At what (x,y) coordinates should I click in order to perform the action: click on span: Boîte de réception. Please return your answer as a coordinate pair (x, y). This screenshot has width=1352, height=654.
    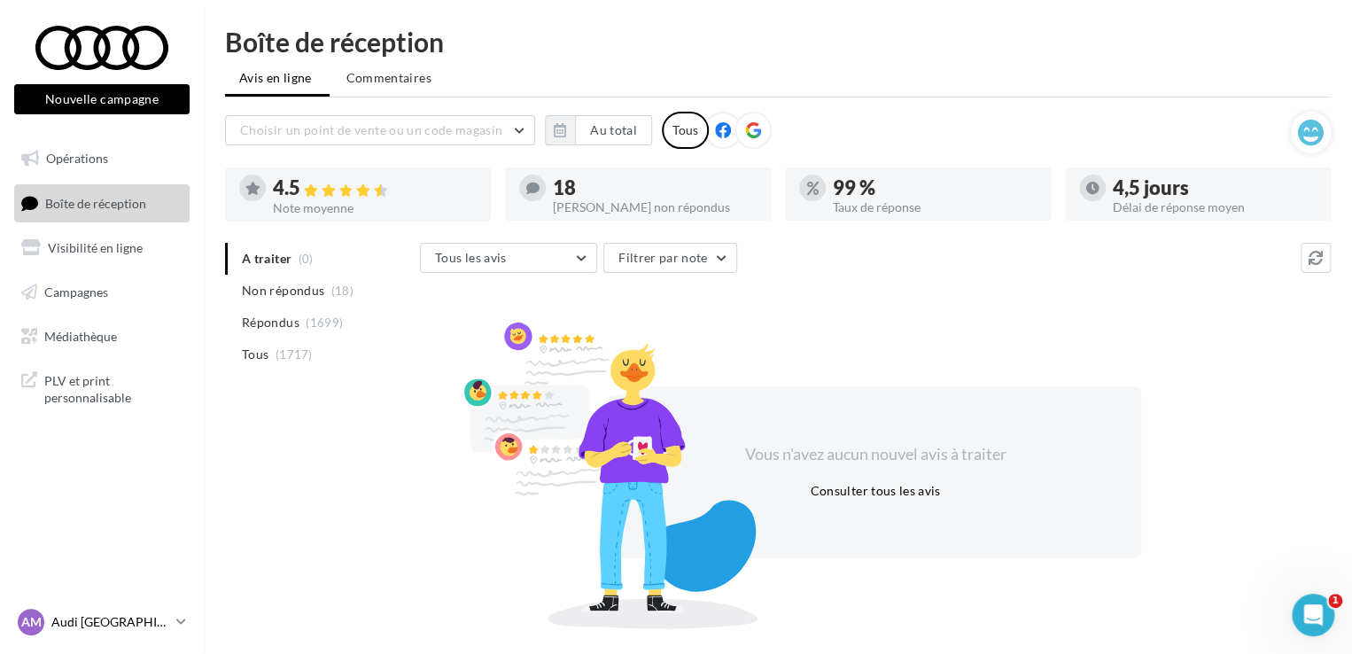
    Looking at the image, I should click on (96, 202).